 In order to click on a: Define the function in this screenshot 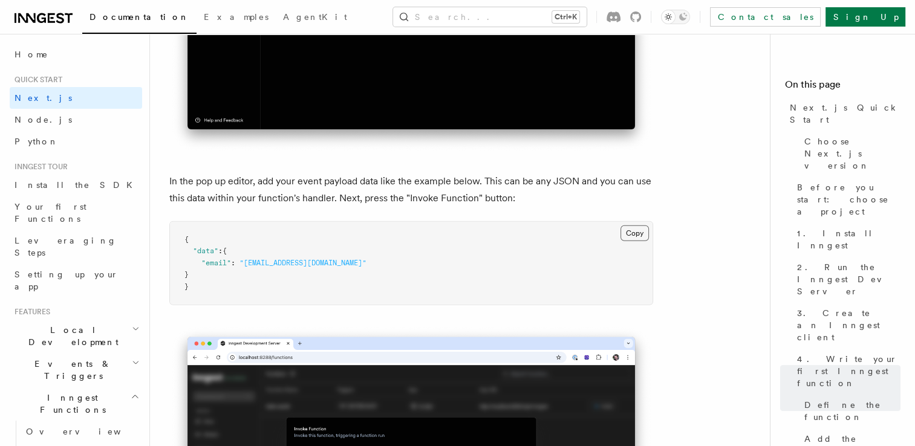, I will do `click(849, 411)`.